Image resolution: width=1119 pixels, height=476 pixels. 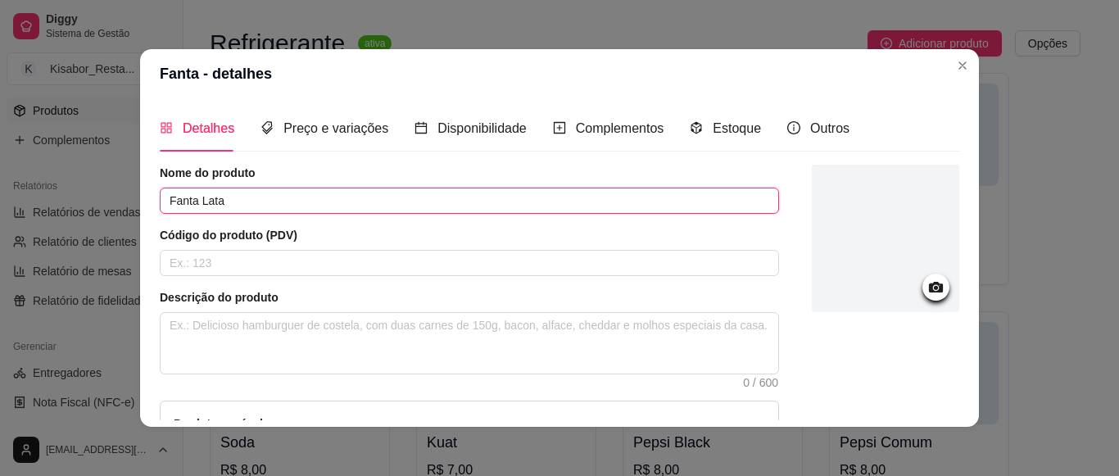 I want to click on span: tags, so click(x=267, y=128).